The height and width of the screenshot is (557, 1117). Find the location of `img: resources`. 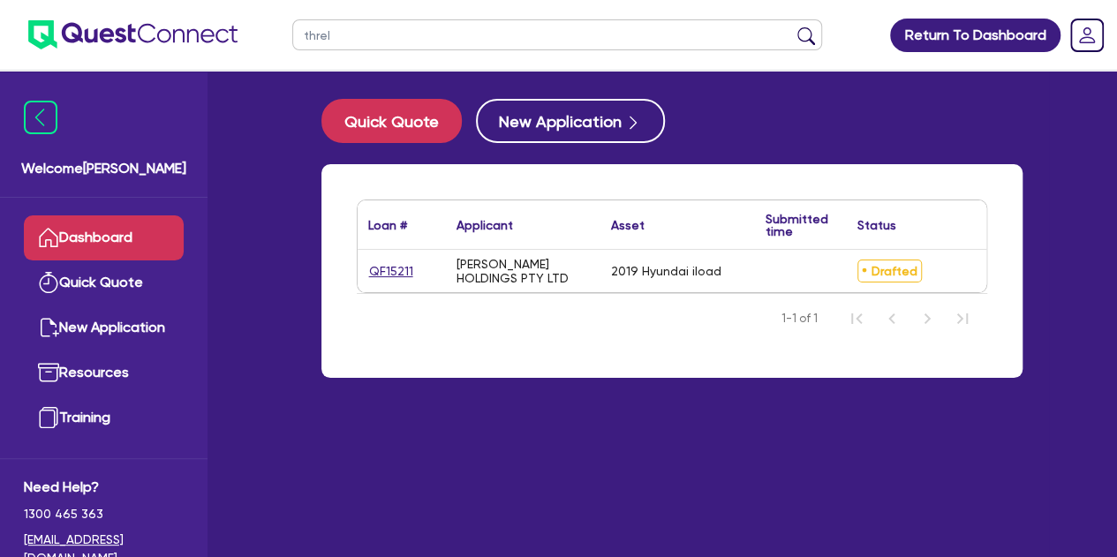

img: resources is located at coordinates (49, 373).